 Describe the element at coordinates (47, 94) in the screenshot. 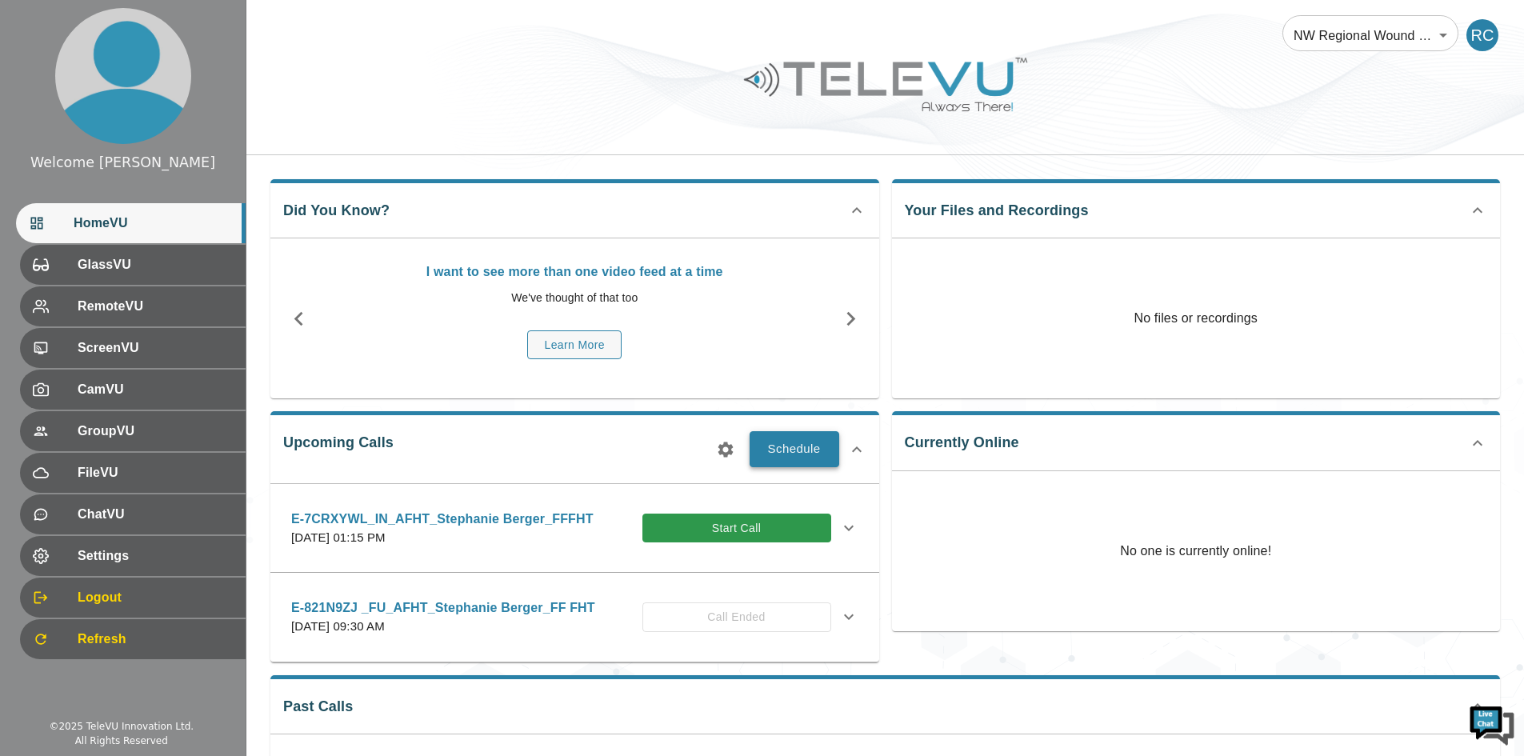

I see `img: d_736959983_company_1615157101543_736959983` at that location.